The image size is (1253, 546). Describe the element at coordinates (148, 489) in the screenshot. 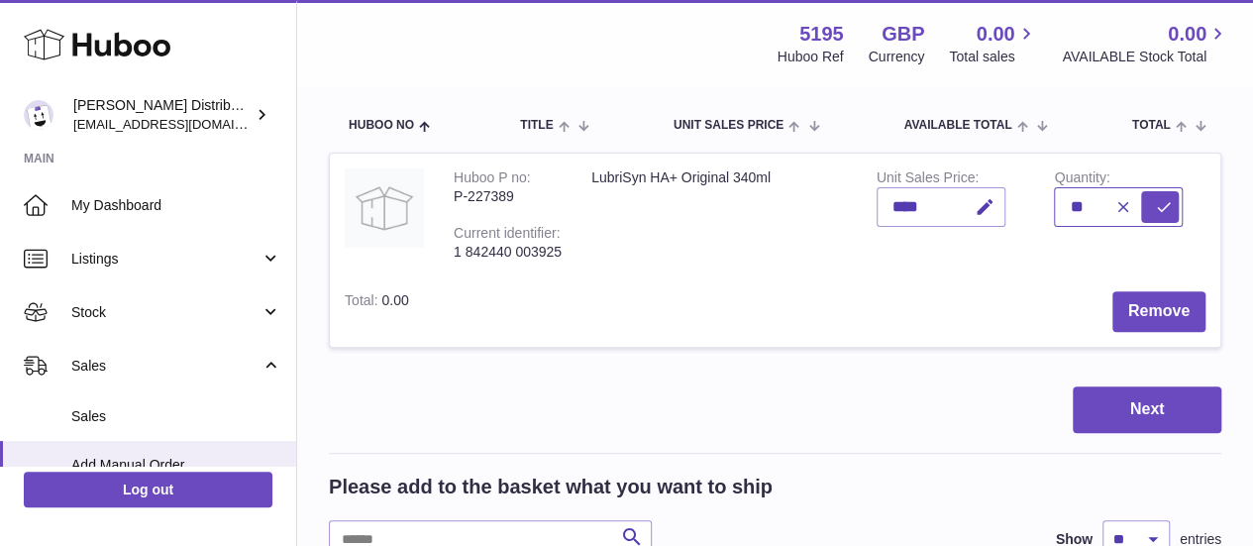

I see `a: Log out` at that location.